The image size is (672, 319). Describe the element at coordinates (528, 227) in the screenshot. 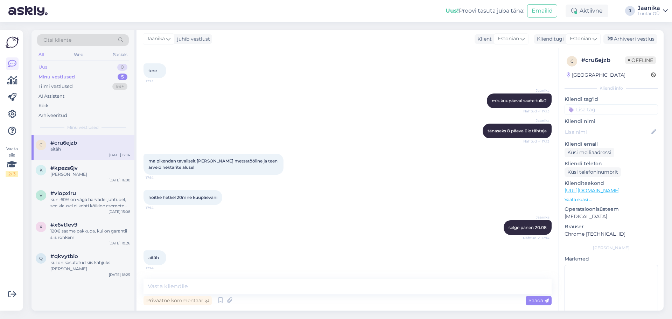

I see `span: selge panen 20.08` at that location.